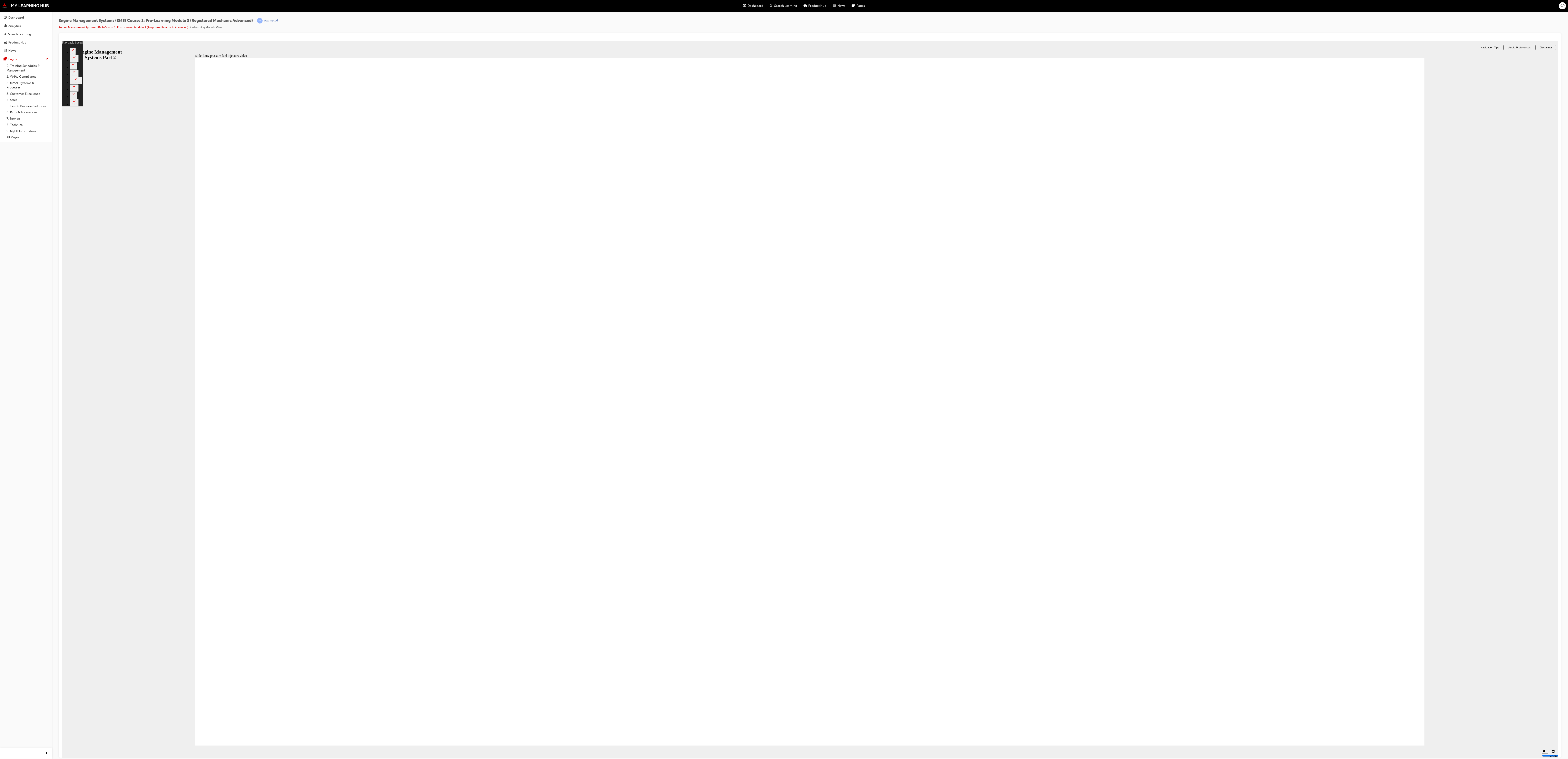 The image size is (1568, 759). Describe the element at coordinates (1458, 7) in the screenshot. I see `button: Audio Preferences` at that location.